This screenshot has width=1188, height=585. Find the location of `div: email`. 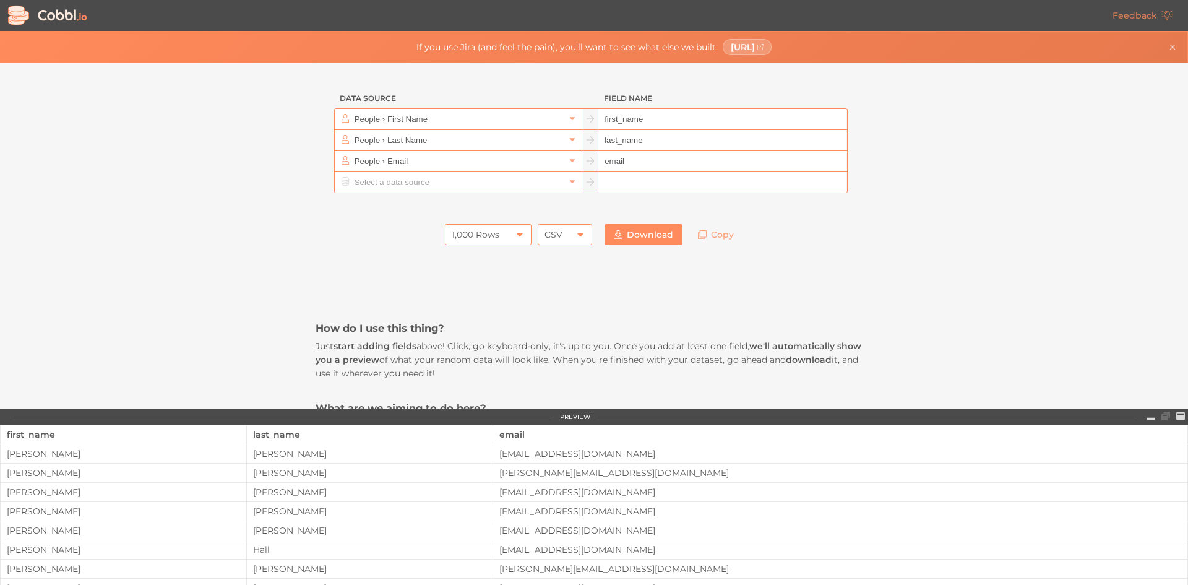

div: email is located at coordinates (840, 434).